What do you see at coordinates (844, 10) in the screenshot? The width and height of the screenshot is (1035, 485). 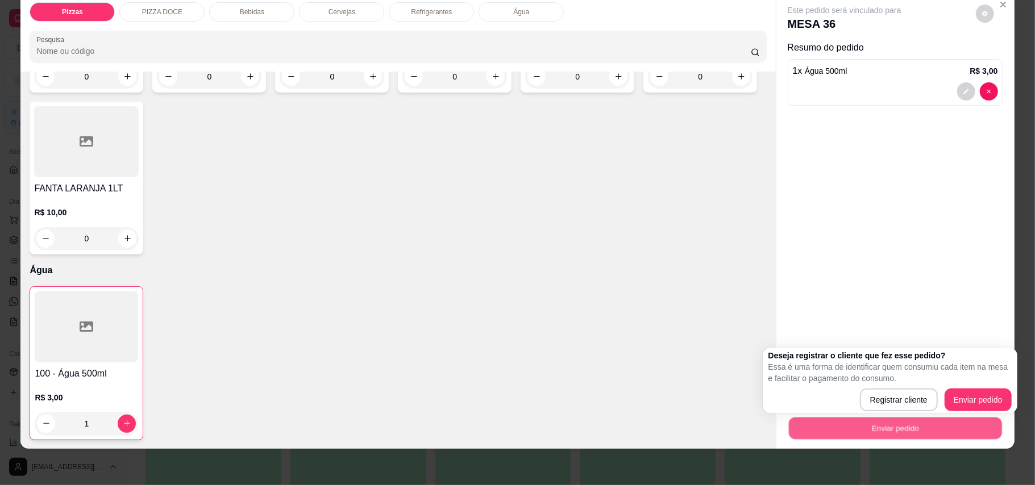 I see `p: Este pedido será vinculado para` at bounding box center [844, 10].